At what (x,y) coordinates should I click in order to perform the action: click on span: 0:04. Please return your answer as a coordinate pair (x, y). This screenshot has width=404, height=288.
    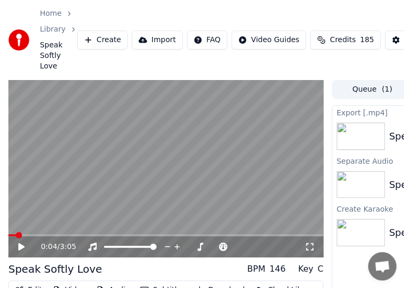
    Looking at the image, I should click on (49, 247).